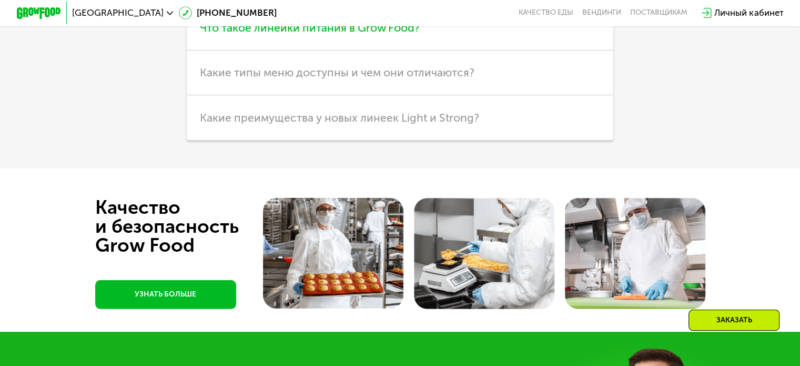  Describe the element at coordinates (339, 117) in the screenshot. I see `span: Какие преимущества у новых линеек Light и Strong?` at that location.